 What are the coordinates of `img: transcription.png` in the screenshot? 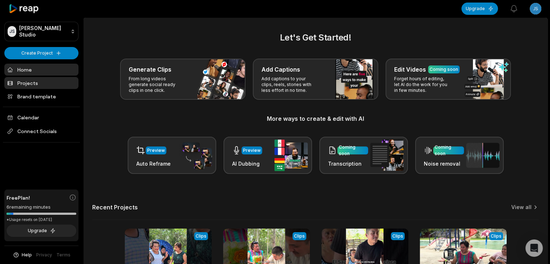 It's located at (387, 155).